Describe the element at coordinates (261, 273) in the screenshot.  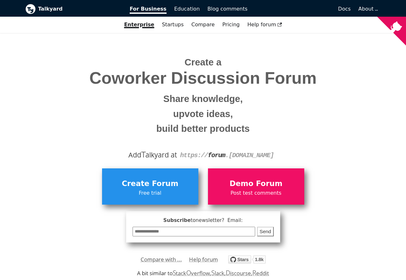
I see `a: Reddit` at that location.